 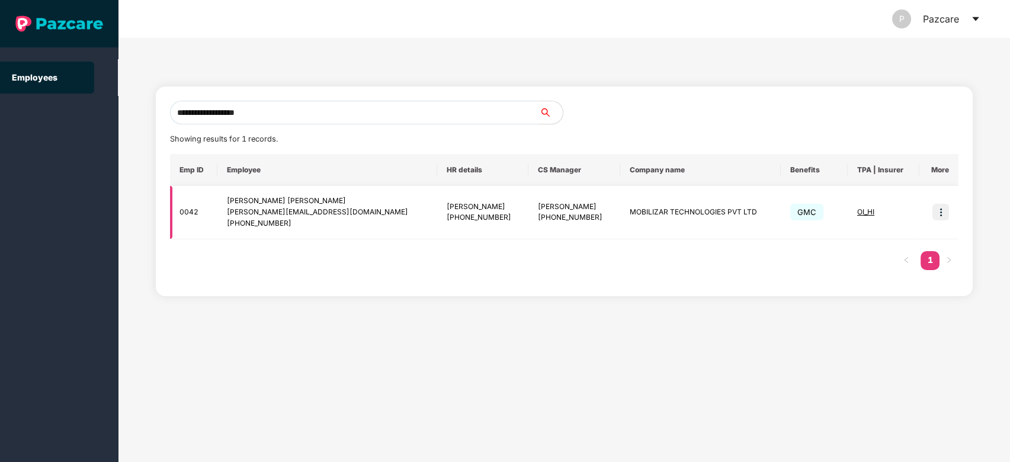 What do you see at coordinates (574, 170) in the screenshot?
I see `th: CS Manager` at bounding box center [574, 170].